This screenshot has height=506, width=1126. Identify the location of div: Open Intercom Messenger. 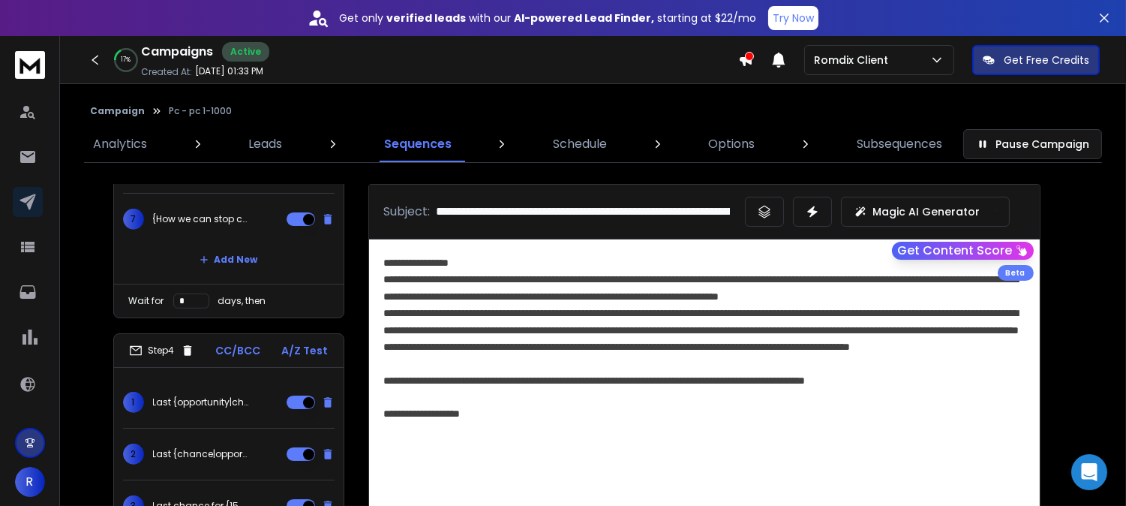
(1089, 472).